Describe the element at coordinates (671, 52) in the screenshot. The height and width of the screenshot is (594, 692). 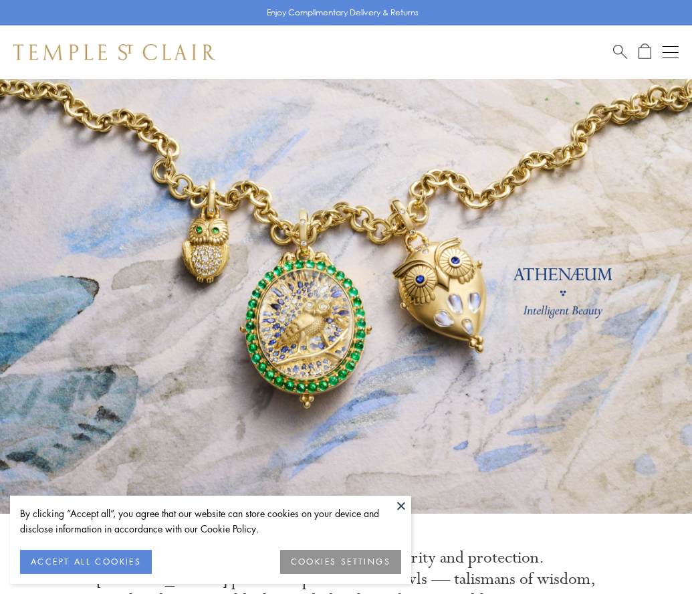
I see `button: Open navigation` at that location.